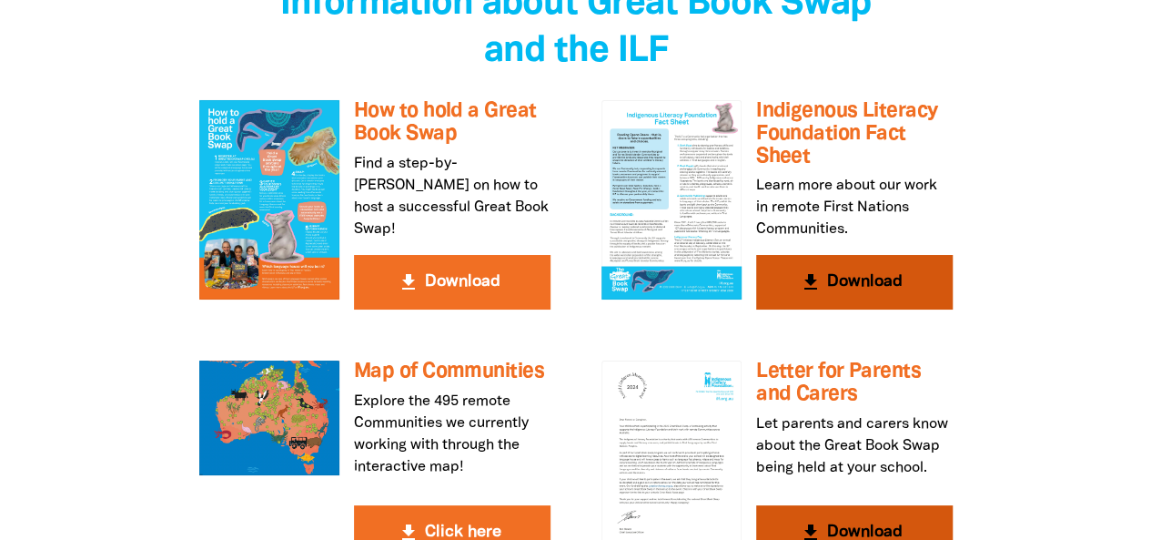 The image size is (1151, 540). Describe the element at coordinates (855, 382) in the screenshot. I see `h3: Letter for Parents and Carers` at that location.